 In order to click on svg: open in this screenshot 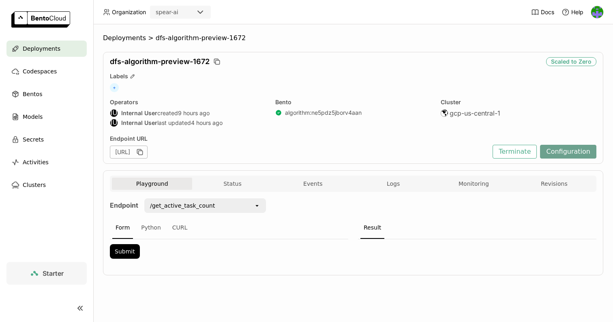, I will do `click(257, 205)`.